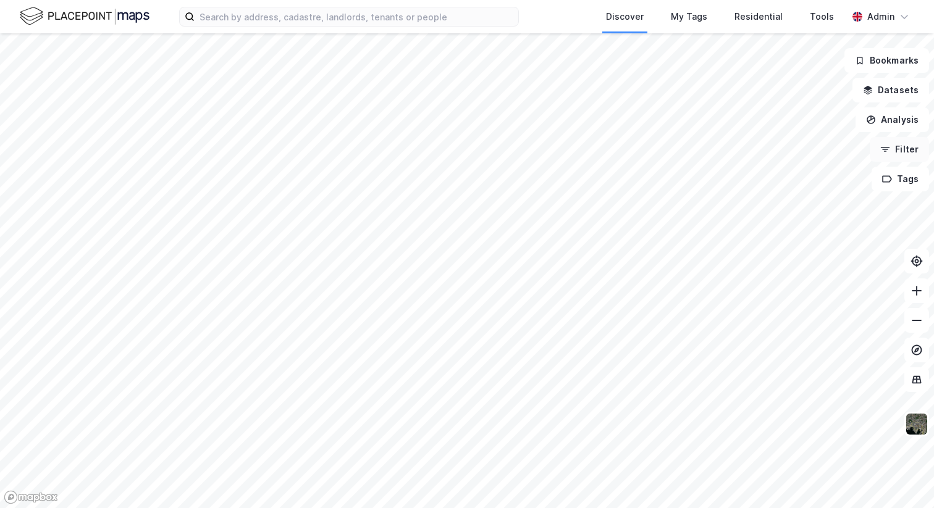  What do you see at coordinates (899, 149) in the screenshot?
I see `button: Filter` at bounding box center [899, 149].